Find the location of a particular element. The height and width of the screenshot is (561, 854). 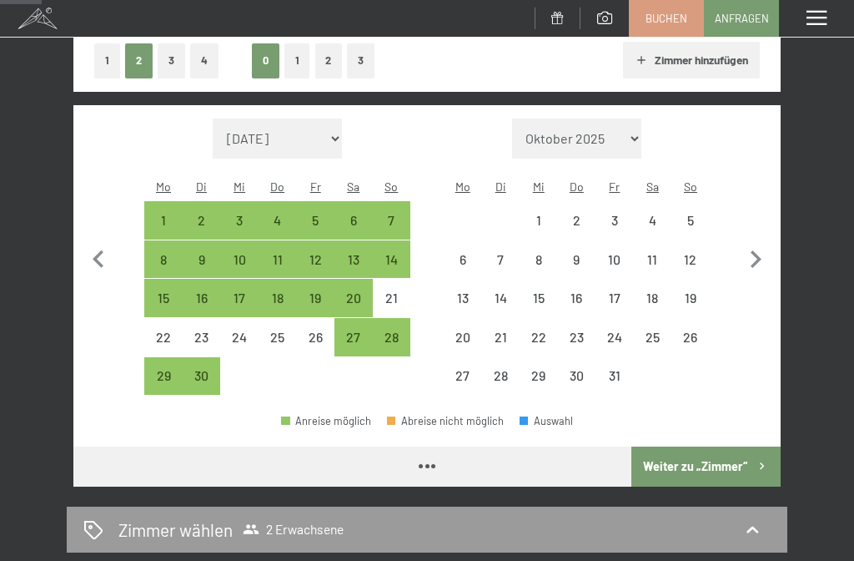

div: 30 is located at coordinates (202, 386).